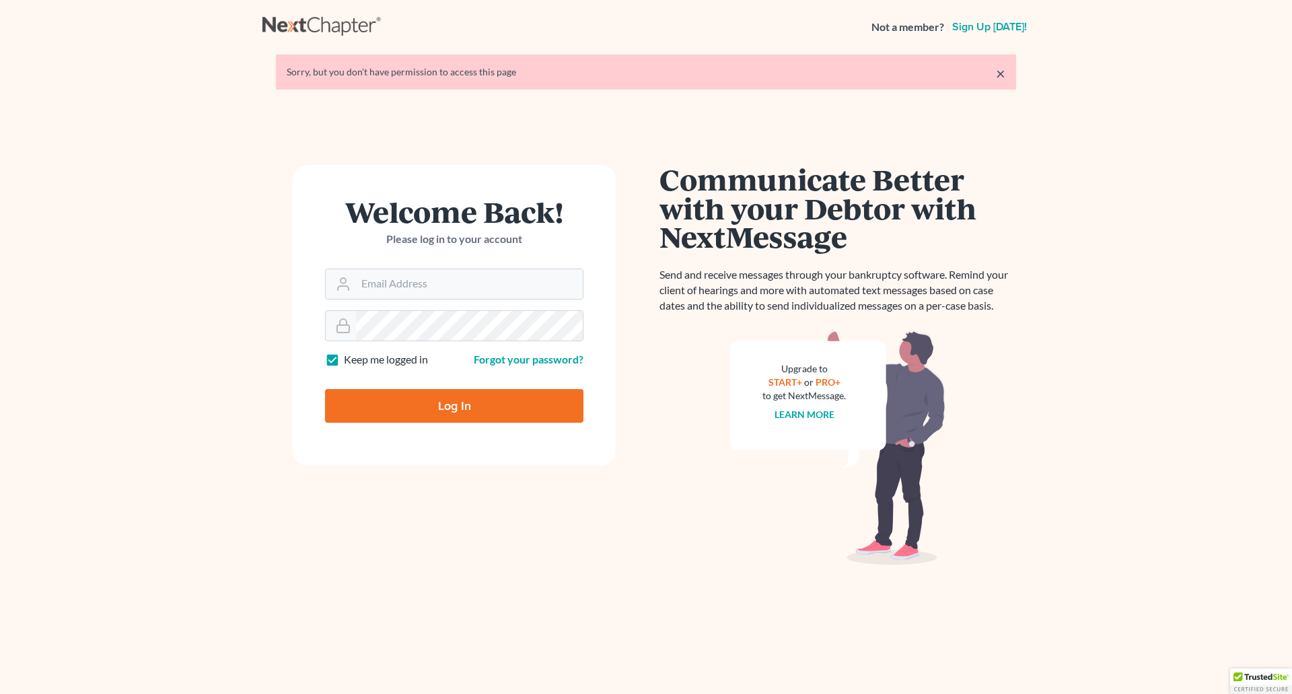 The image size is (1292, 694). What do you see at coordinates (804, 414) in the screenshot?
I see `a: Learn more` at bounding box center [804, 414].